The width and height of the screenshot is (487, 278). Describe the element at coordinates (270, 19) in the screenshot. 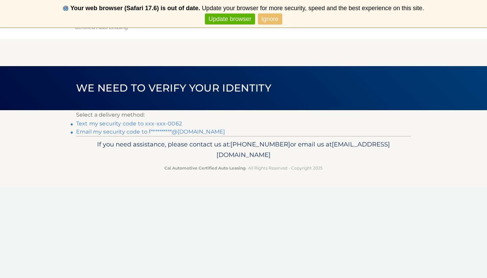

I see `a: Ignore` at that location.